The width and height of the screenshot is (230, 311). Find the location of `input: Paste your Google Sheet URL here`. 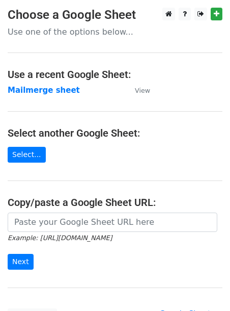

input: Paste your Google Sheet URL here is located at coordinates (113, 222).